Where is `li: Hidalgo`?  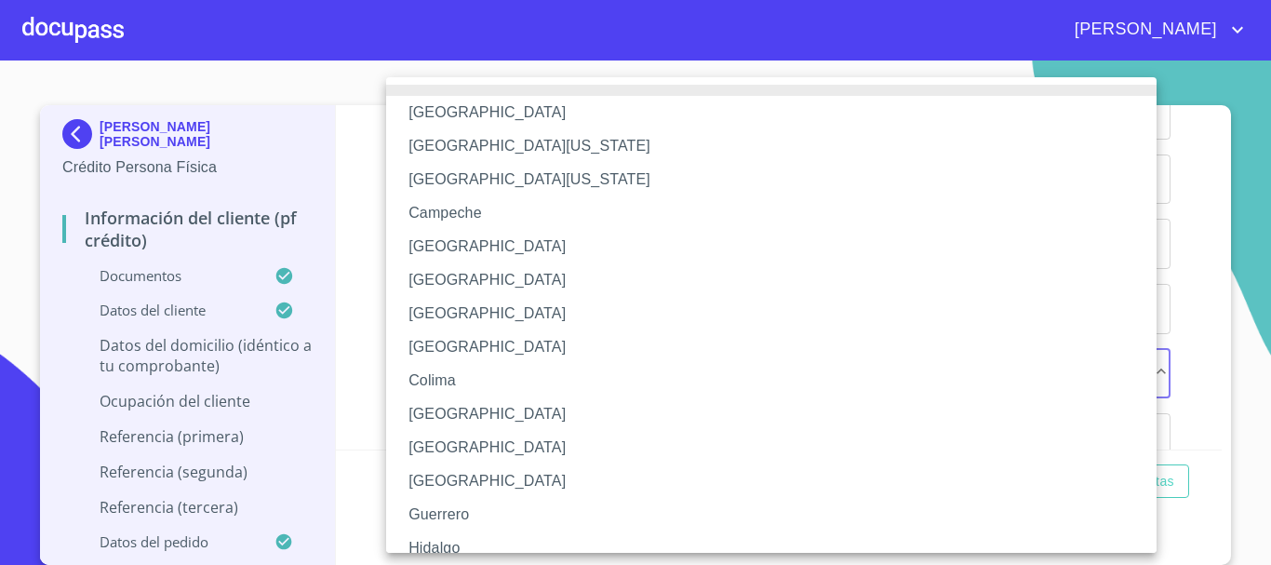
li: Hidalgo is located at coordinates (778, 548).